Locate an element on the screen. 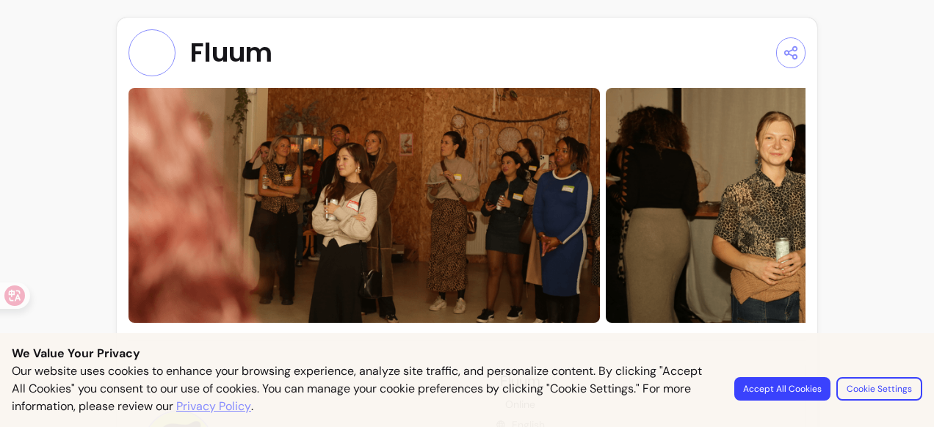 The height and width of the screenshot is (427, 934). p: Our website uses cookies to enhance your browsing experience, analyze site traffic, and personali... is located at coordinates (364, 389).